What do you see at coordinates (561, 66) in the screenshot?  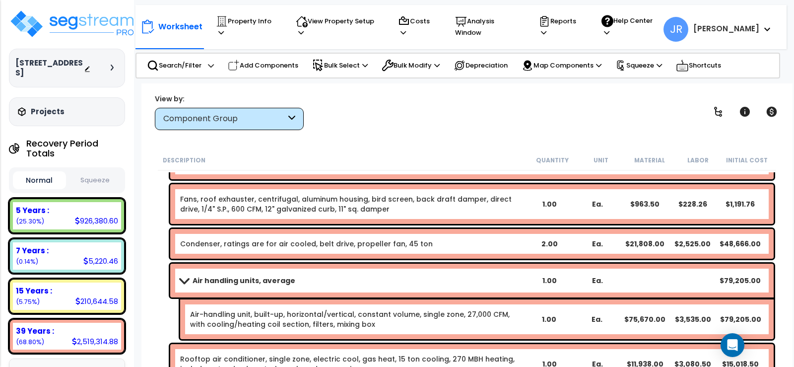 I see `p: Map Components` at bounding box center [561, 66].